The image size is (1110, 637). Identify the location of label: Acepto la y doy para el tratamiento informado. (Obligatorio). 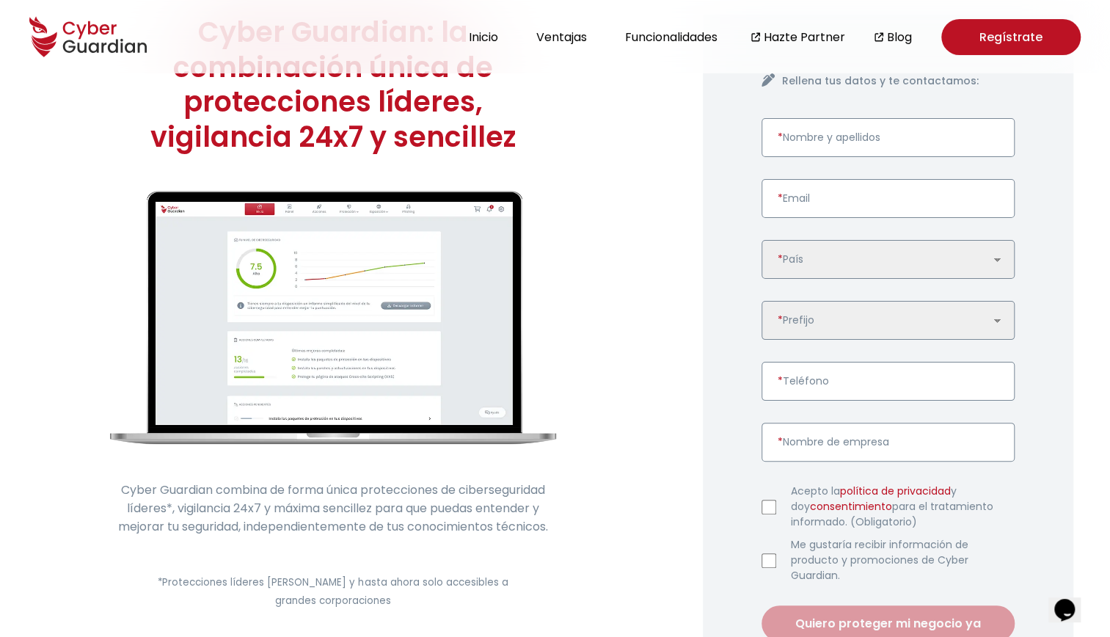
(902, 506).